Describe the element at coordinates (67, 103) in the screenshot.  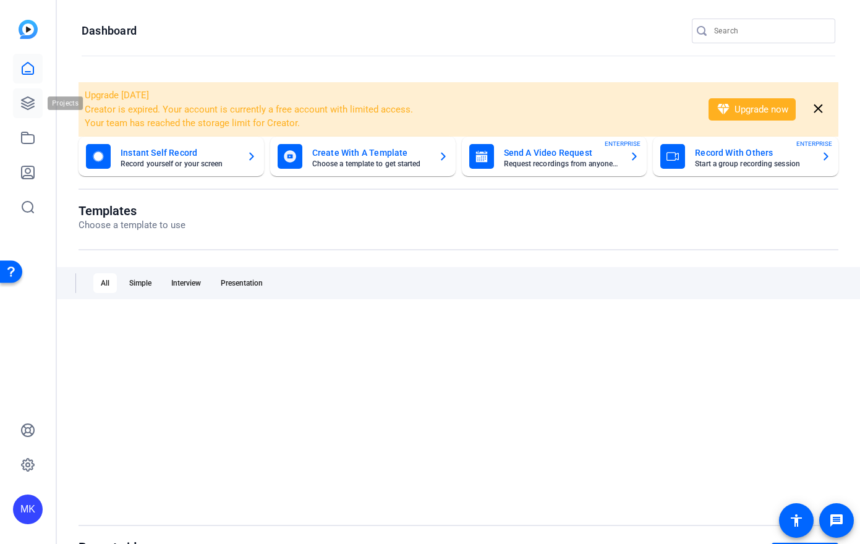
I see `div: Projects` at that location.